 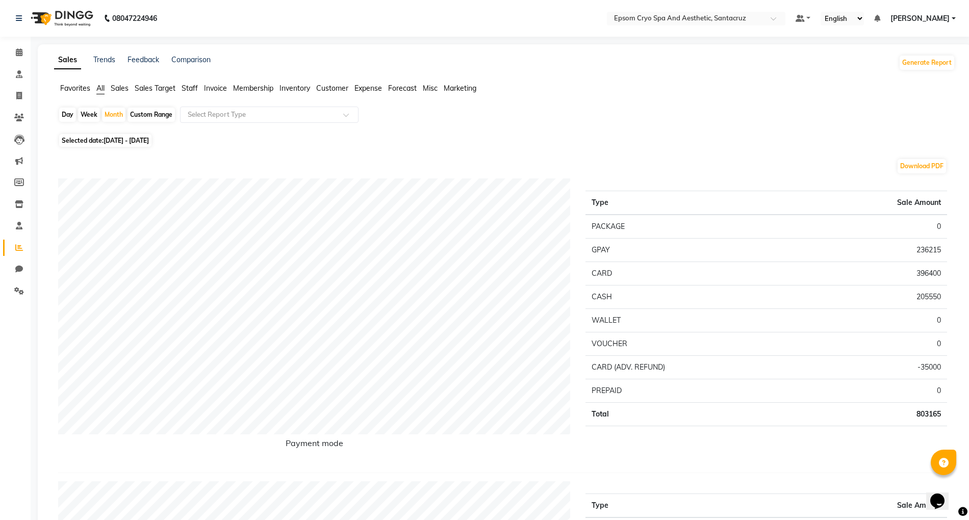 I want to click on span: Forecast, so click(x=402, y=88).